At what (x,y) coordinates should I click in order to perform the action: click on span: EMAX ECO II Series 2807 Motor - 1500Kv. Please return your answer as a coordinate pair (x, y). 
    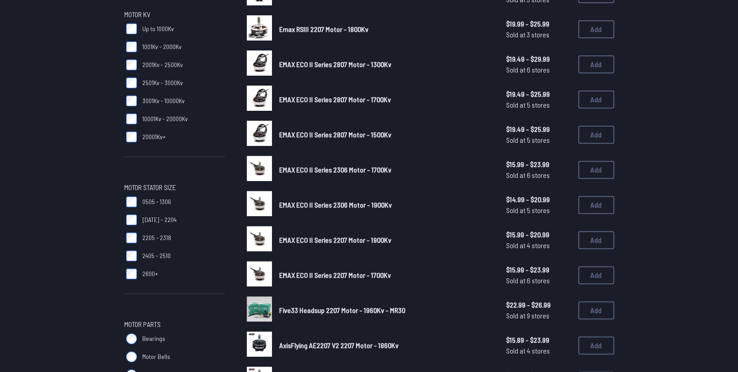
    Looking at the image, I should click on (335, 134).